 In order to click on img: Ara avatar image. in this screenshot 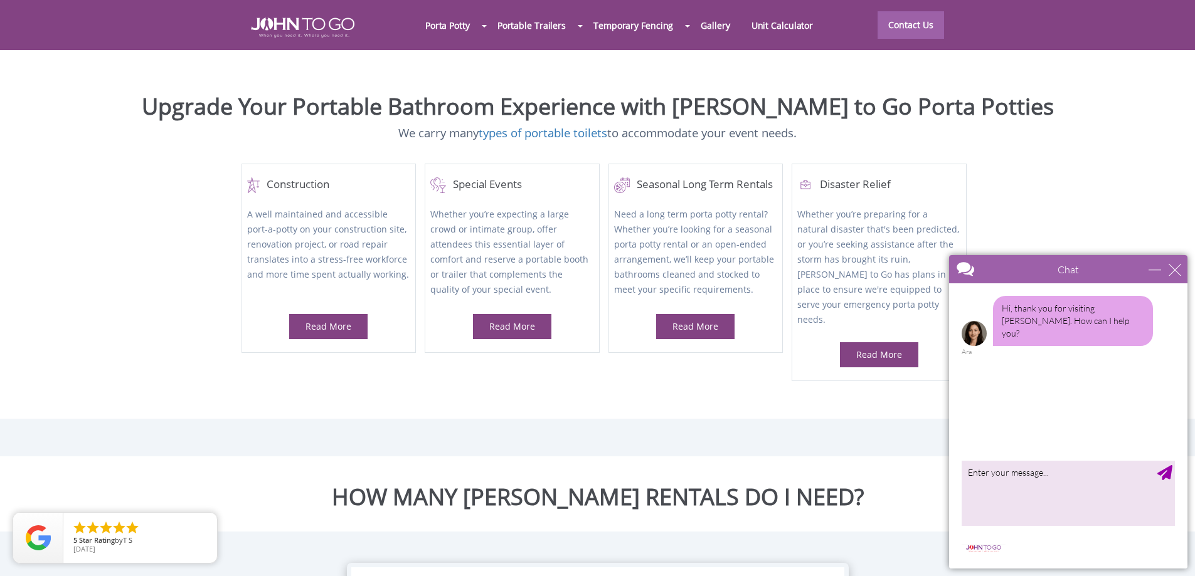, I will do `click(33, 86)`.